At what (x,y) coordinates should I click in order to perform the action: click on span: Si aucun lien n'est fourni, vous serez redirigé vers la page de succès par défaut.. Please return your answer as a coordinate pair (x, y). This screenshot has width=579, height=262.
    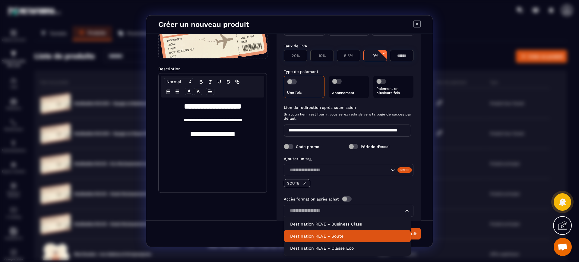
    Looking at the image, I should click on (349, 116).